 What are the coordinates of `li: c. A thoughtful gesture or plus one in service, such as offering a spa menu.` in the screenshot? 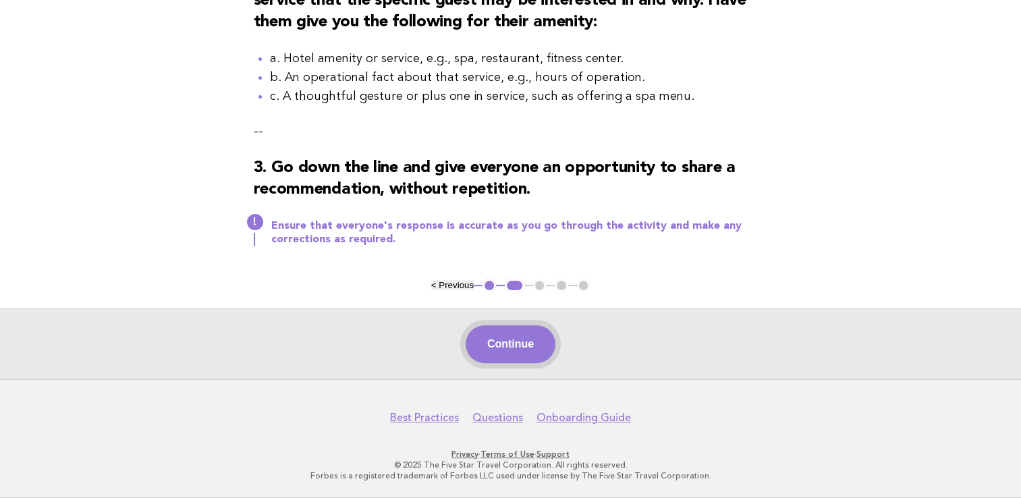 It's located at (519, 96).